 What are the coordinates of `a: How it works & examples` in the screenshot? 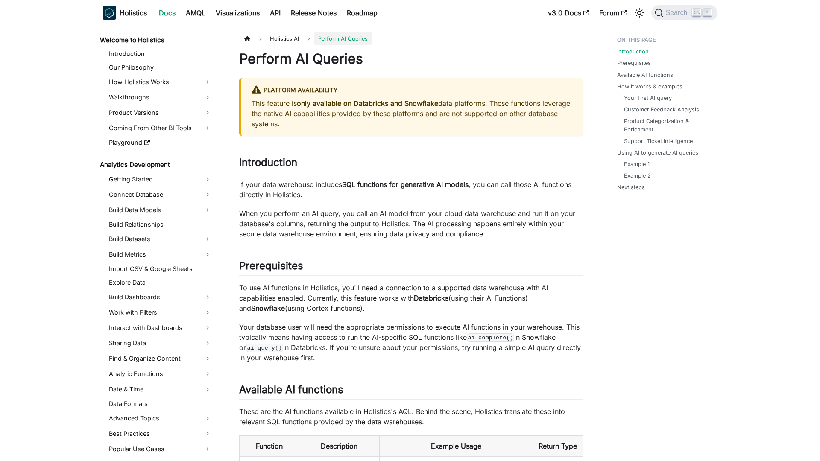 It's located at (650, 86).